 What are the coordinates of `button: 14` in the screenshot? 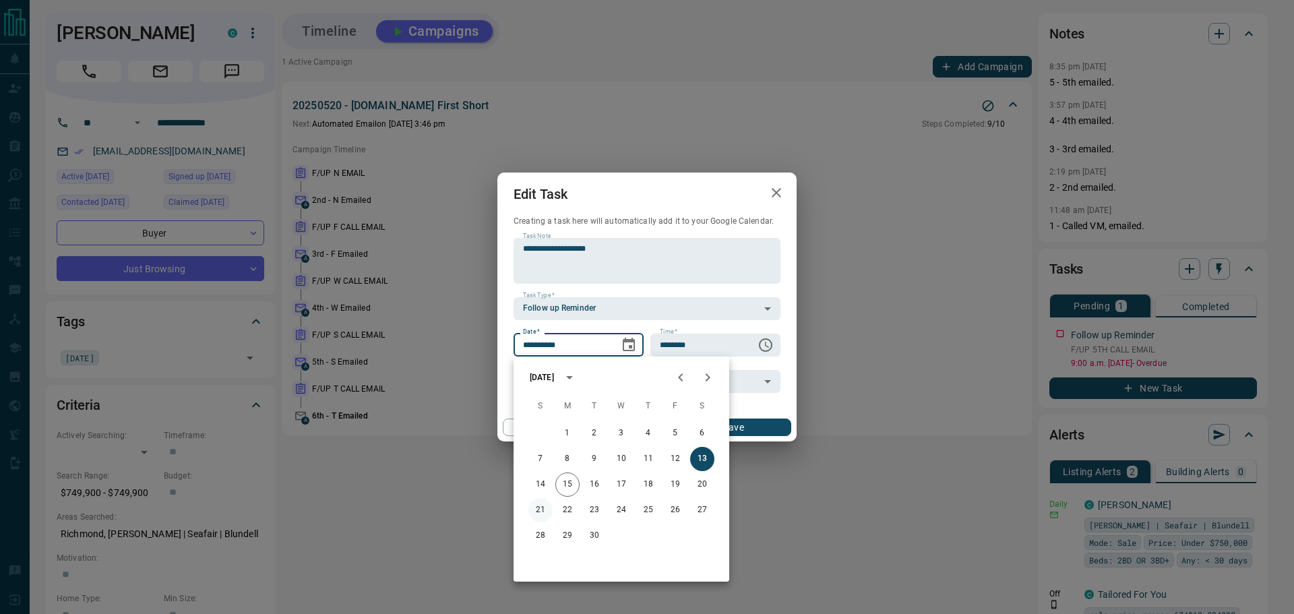 It's located at (541, 485).